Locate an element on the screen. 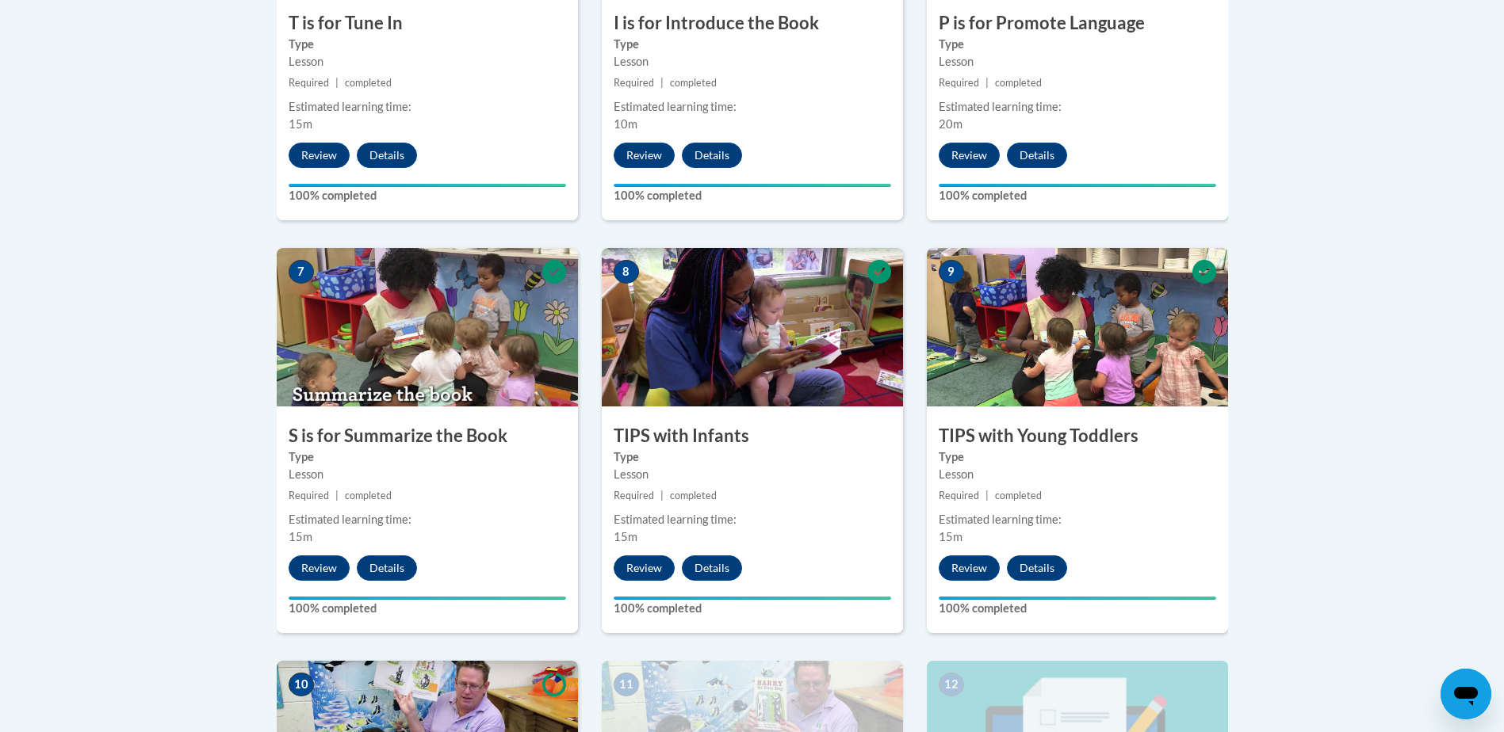  h3: T is for Tune In is located at coordinates (427, 23).